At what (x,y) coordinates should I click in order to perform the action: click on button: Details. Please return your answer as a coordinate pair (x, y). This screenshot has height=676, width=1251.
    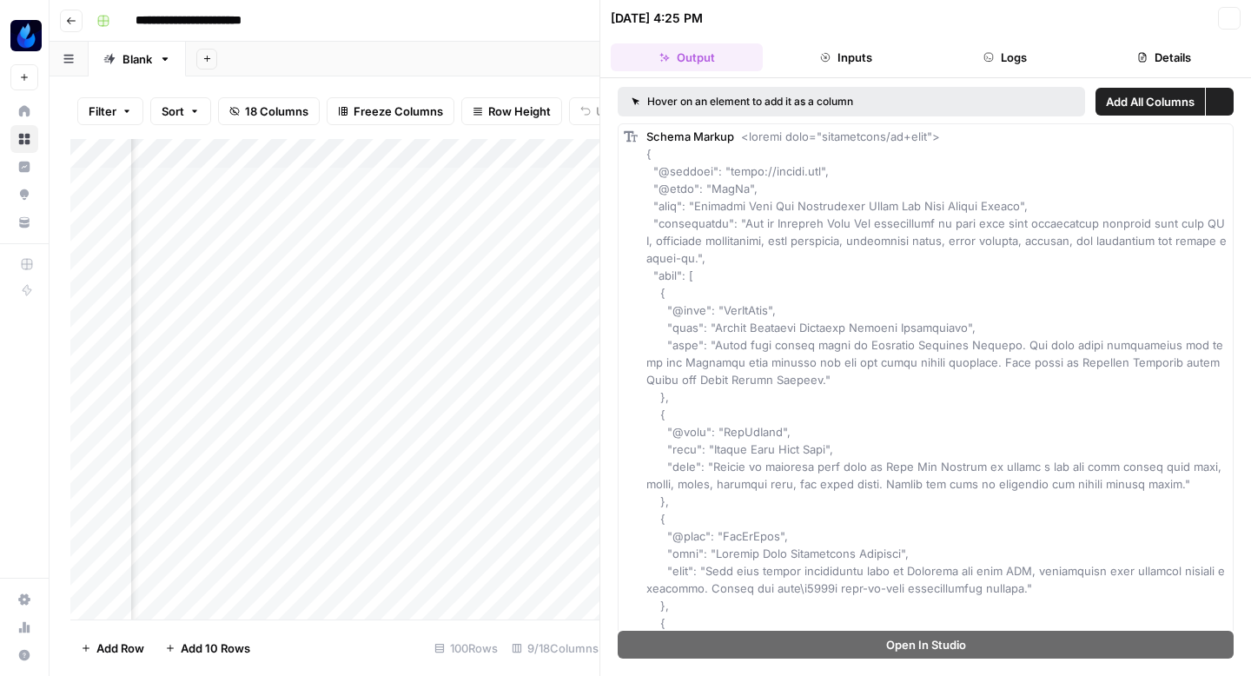
    Looking at the image, I should click on (1164, 57).